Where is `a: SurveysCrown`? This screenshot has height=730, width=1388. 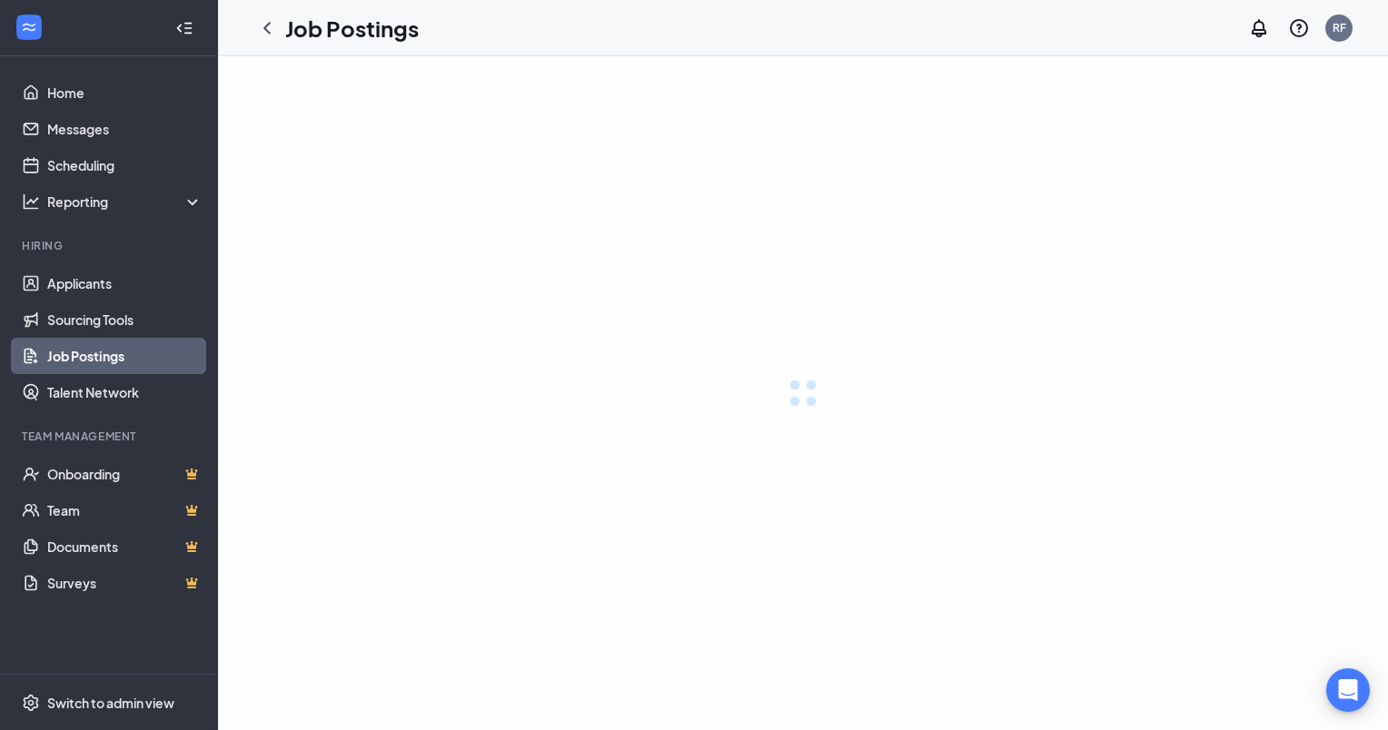 a: SurveysCrown is located at coordinates (124, 583).